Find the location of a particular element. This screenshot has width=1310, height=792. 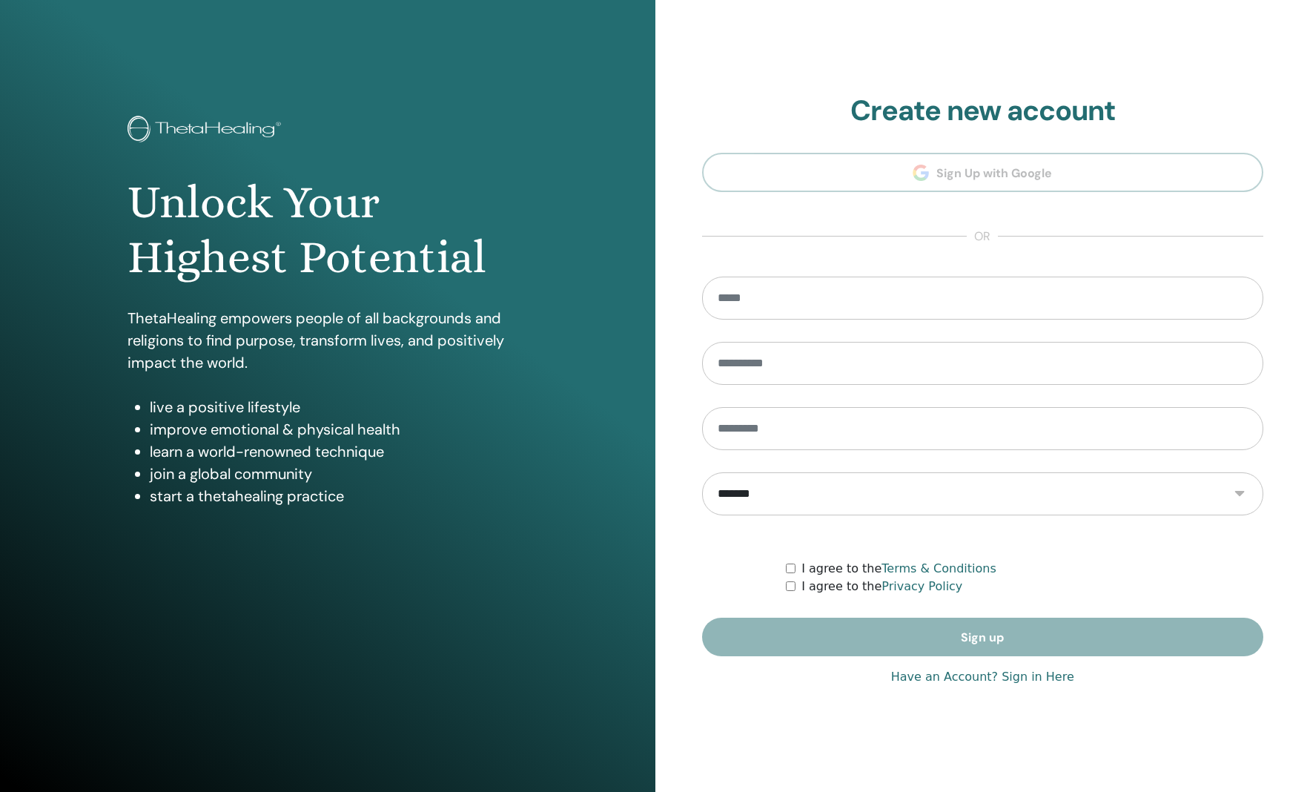

li: start a thetahealing practice is located at coordinates (338, 496).